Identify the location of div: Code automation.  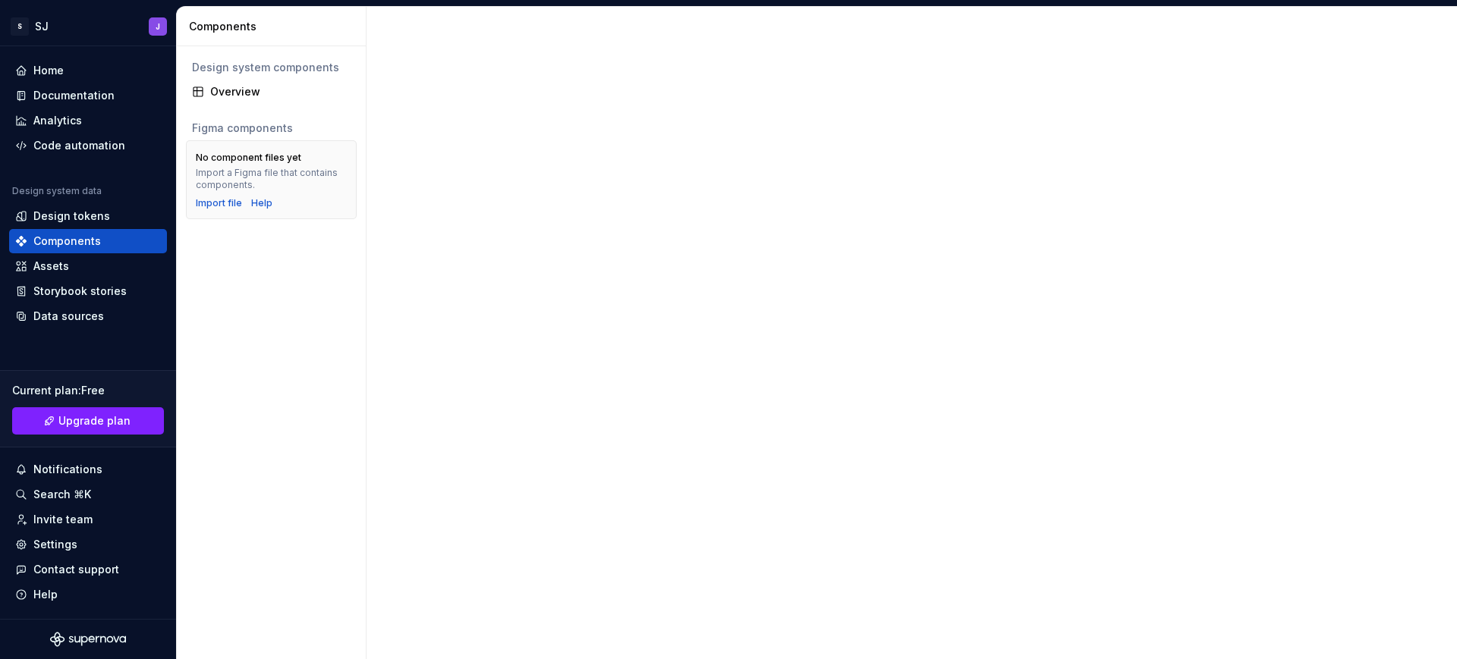
(79, 146).